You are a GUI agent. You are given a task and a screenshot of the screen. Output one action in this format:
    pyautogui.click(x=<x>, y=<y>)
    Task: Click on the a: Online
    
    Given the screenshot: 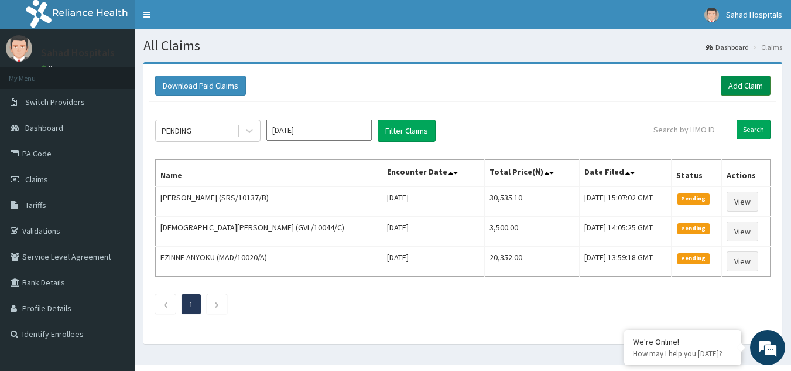 What is the action you would take?
    pyautogui.click(x=55, y=68)
    